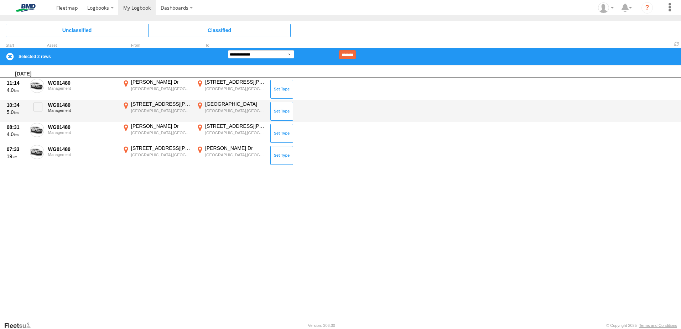  What do you see at coordinates (10, 57) in the screenshot?
I see `label: Clear Selection` at bounding box center [10, 57].